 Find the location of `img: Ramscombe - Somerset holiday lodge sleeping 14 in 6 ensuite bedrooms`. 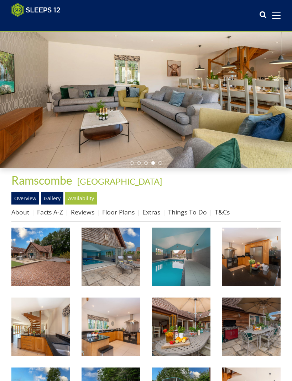

img: Ramscombe - Somerset holiday lodge sleeping 14 in 6 ensuite bedrooms is located at coordinates (41, 257).